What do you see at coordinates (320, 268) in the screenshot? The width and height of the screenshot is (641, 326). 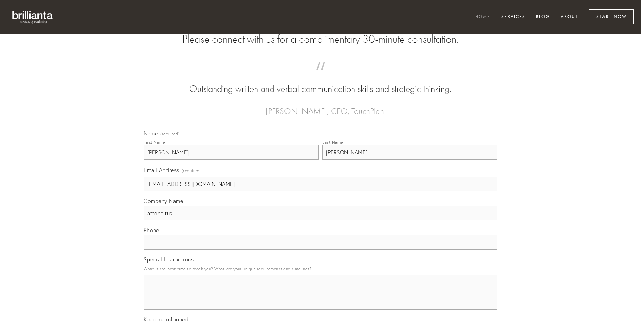 I see `p: What is the best time to reach you? What are your unique requirements and timelines?` at bounding box center [320, 268].